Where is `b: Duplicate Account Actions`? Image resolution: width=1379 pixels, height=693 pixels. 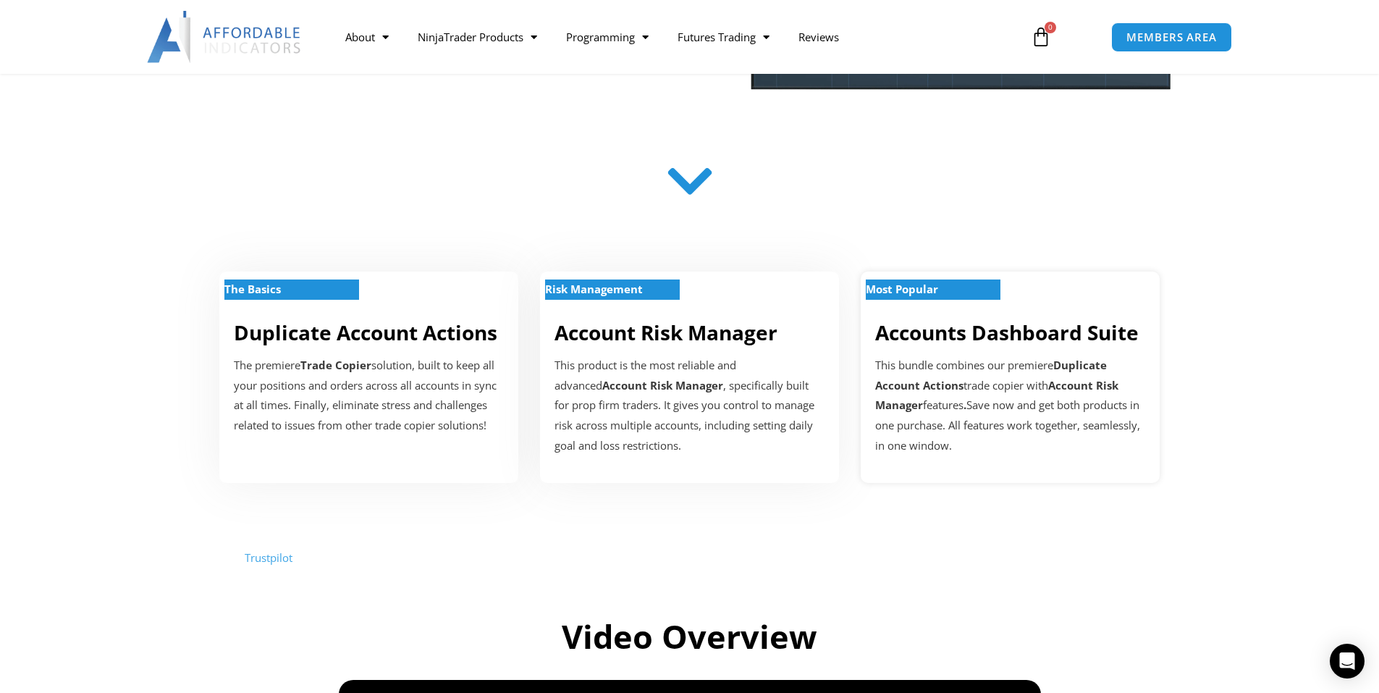
b: Duplicate Account Actions is located at coordinates (991, 375).